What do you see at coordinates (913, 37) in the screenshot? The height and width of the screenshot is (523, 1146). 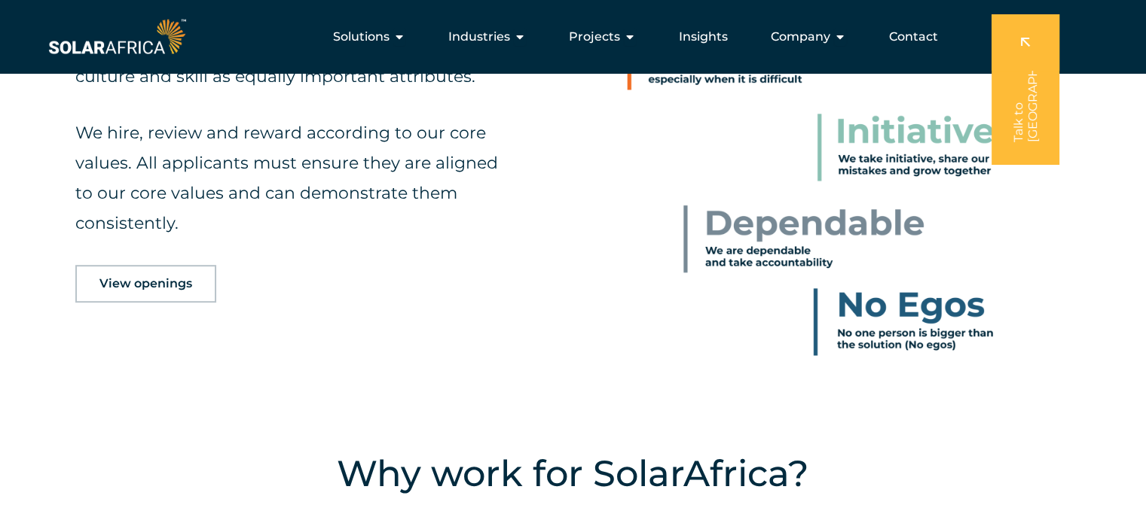 I see `span: Contact` at bounding box center [913, 37].